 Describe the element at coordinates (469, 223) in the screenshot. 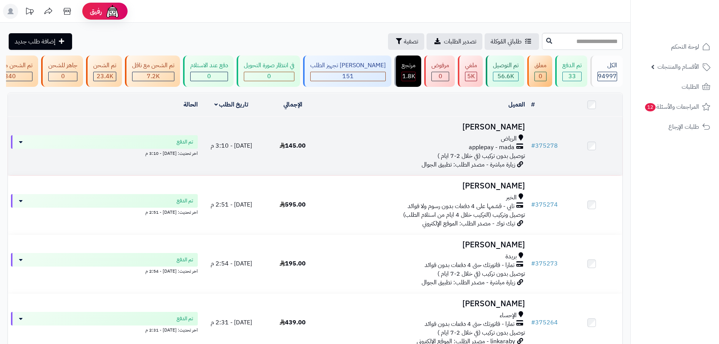

I see `span: تيك توك - مصدر الطلب: الموقع الإلكتروني` at that location.